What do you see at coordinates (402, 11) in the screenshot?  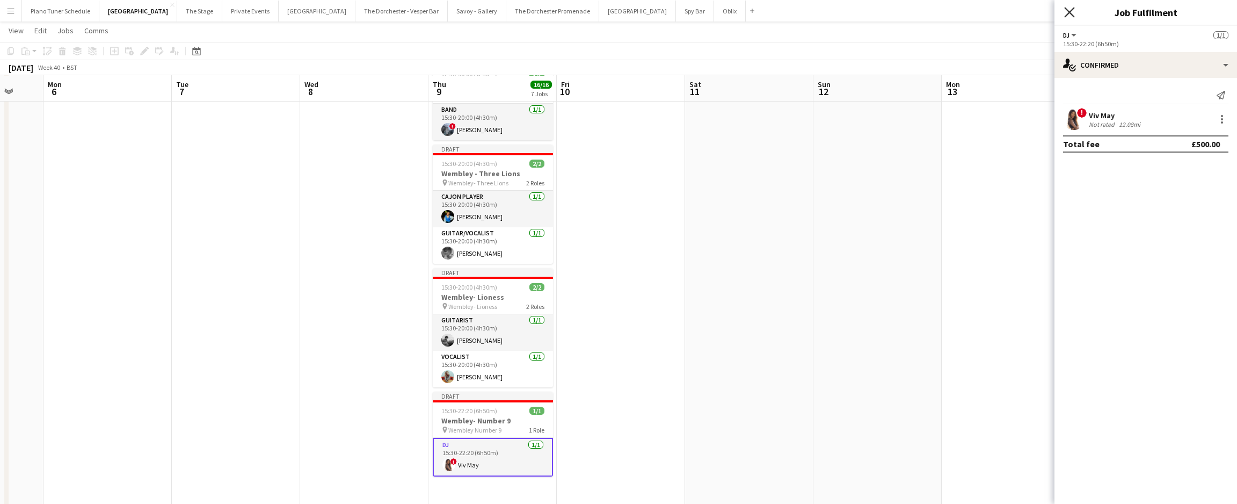 I see `button: The Dorchester - Vesper Bar` at bounding box center [402, 11].